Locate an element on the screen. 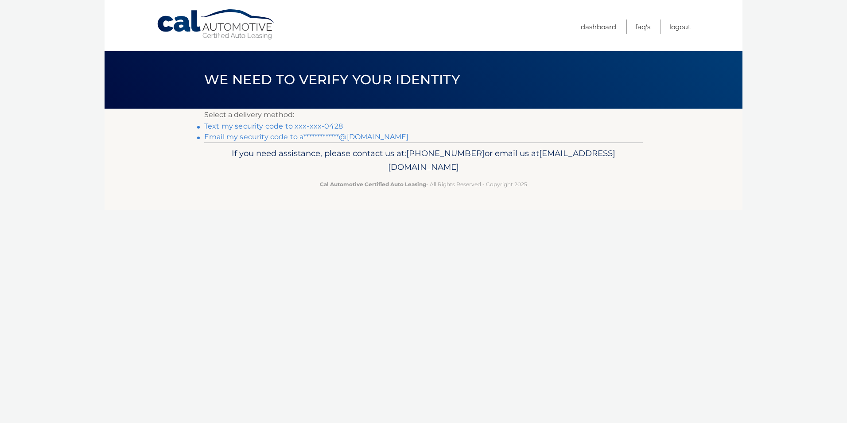 The height and width of the screenshot is (423, 847). p: Select a delivery method: is located at coordinates (424, 115).